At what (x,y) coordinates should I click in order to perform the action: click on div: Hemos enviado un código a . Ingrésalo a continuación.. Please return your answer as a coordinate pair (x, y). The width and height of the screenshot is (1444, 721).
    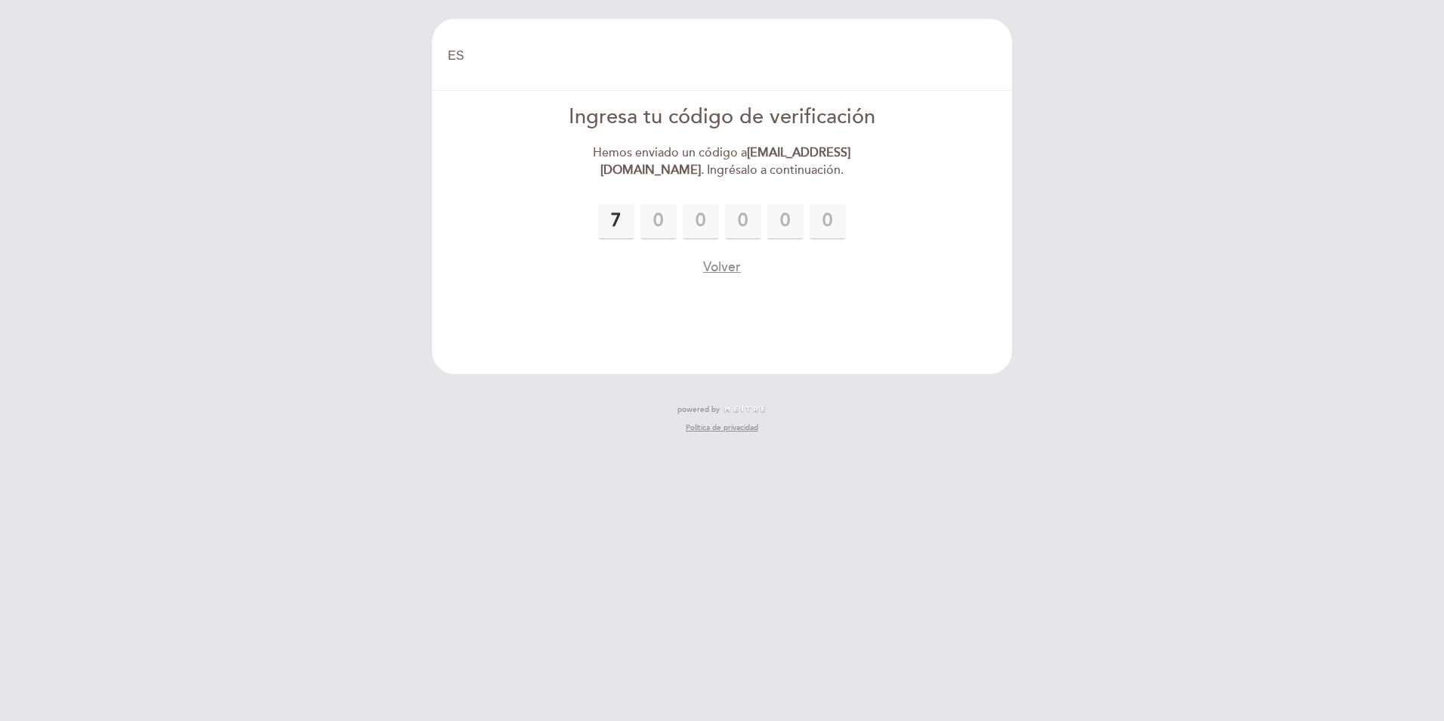
    Looking at the image, I should click on (722, 162).